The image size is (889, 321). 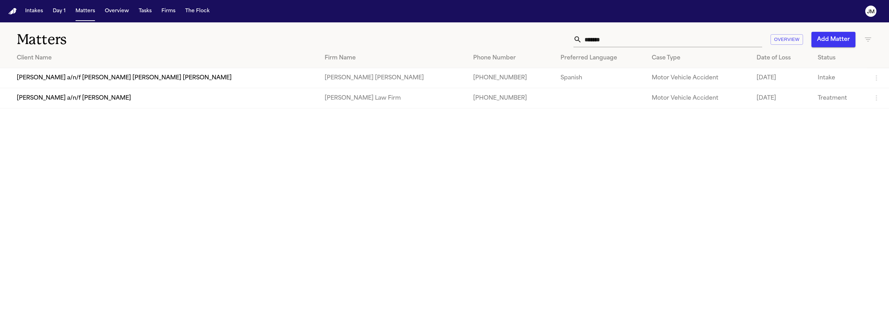 I want to click on a: Firms, so click(x=168, y=11).